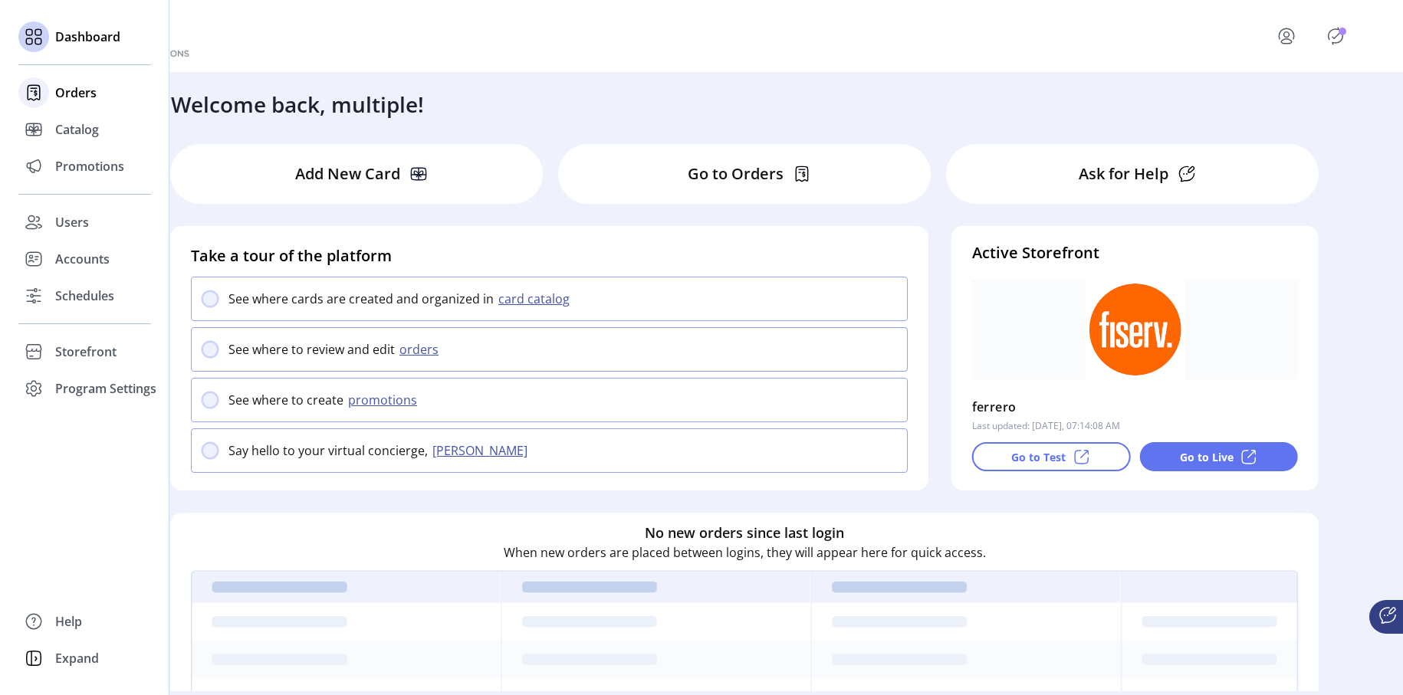 This screenshot has width=1403, height=695. What do you see at coordinates (297, 104) in the screenshot?
I see `h3: Welcome back, multiple!` at bounding box center [297, 104].